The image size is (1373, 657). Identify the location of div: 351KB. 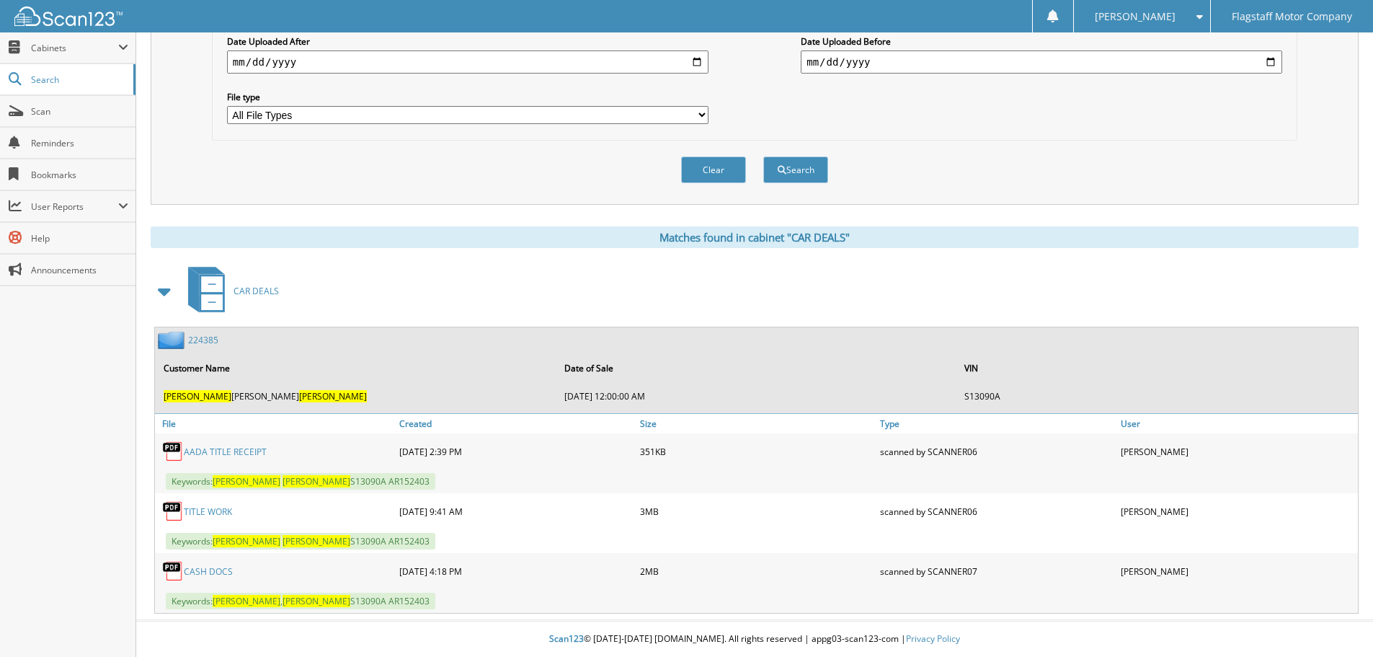
(757, 451).